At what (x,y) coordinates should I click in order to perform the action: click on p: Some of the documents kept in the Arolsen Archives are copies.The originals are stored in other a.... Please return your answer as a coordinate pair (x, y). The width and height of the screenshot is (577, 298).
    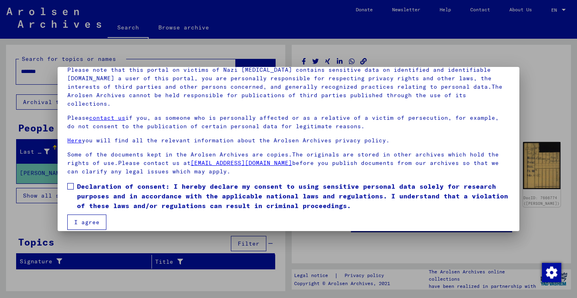
    Looking at the image, I should click on (288, 163).